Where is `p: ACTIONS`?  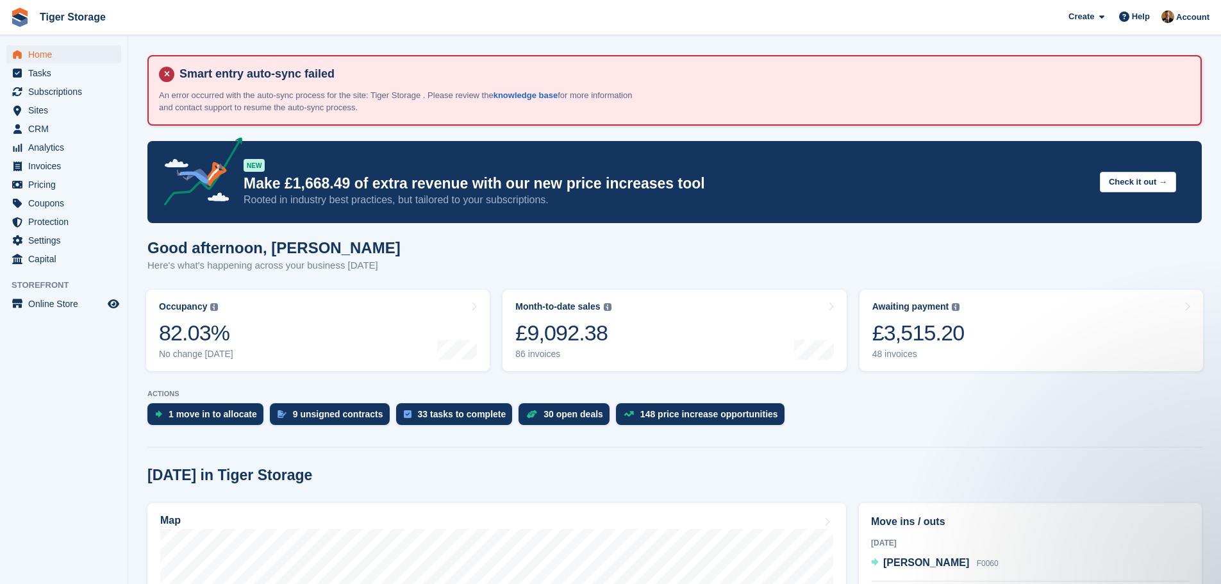
p: ACTIONS is located at coordinates (674, 393).